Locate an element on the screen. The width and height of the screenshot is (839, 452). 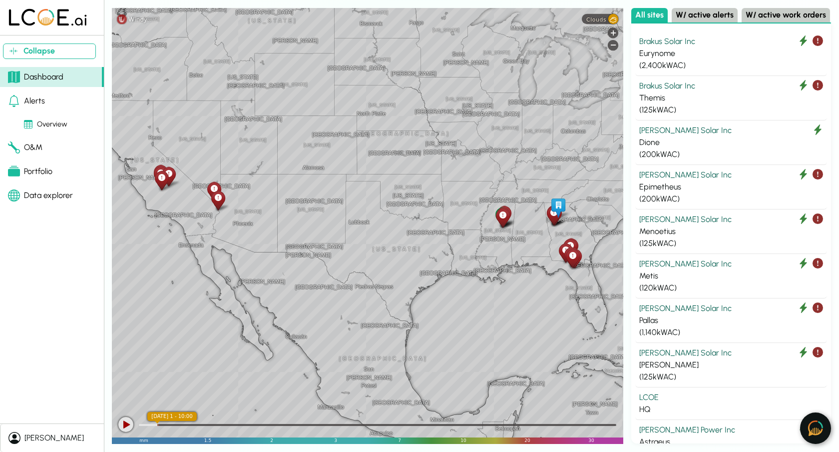
div: local time is located at coordinates (172, 416).